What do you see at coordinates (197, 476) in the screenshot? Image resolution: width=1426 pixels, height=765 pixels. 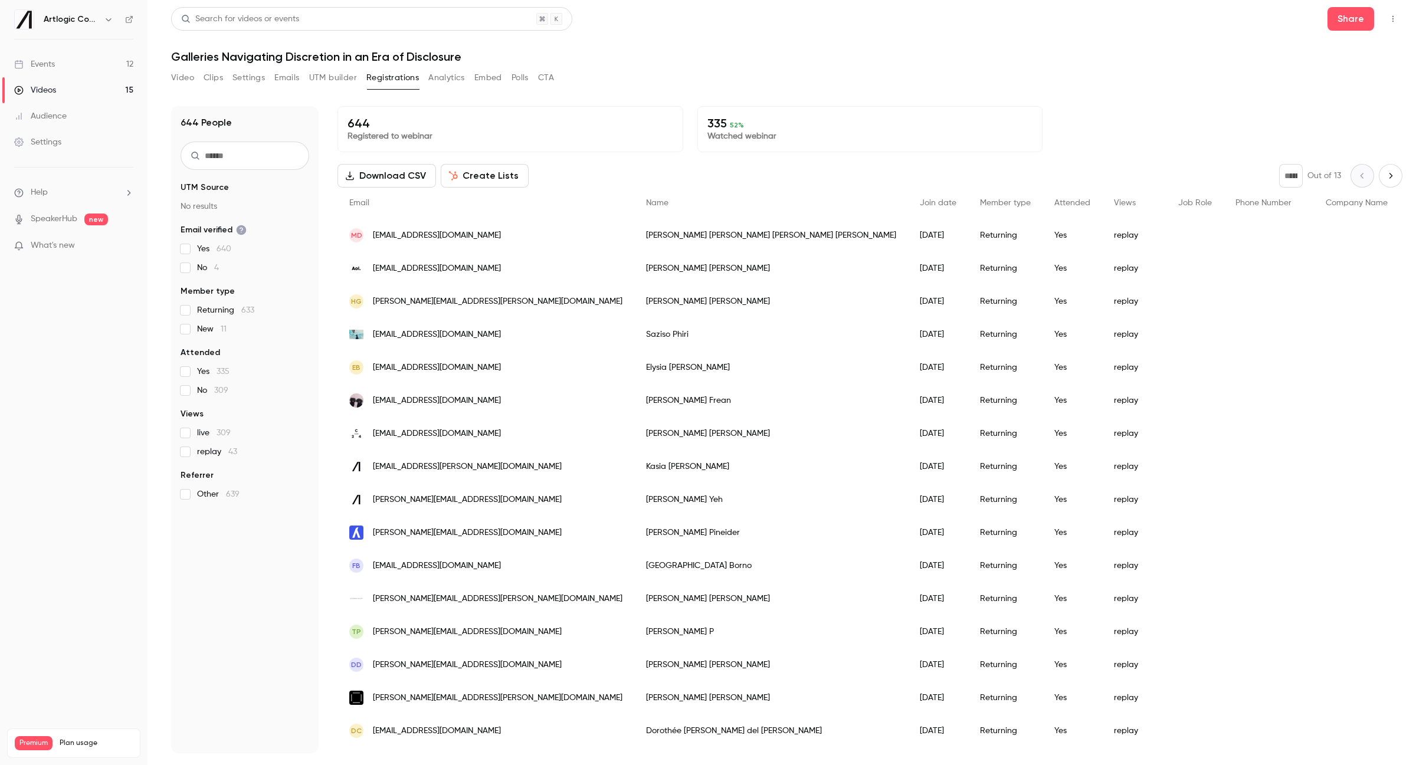 I see `span: Referrer` at bounding box center [197, 476].